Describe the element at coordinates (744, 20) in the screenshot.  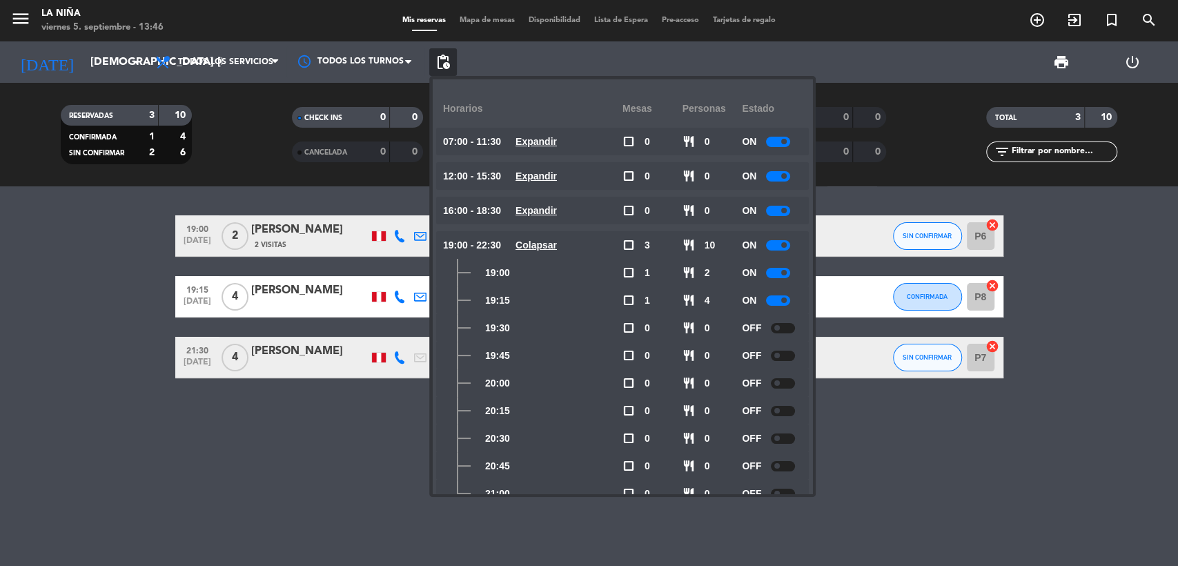
I see `span: Tarjetas de regalo` at that location.